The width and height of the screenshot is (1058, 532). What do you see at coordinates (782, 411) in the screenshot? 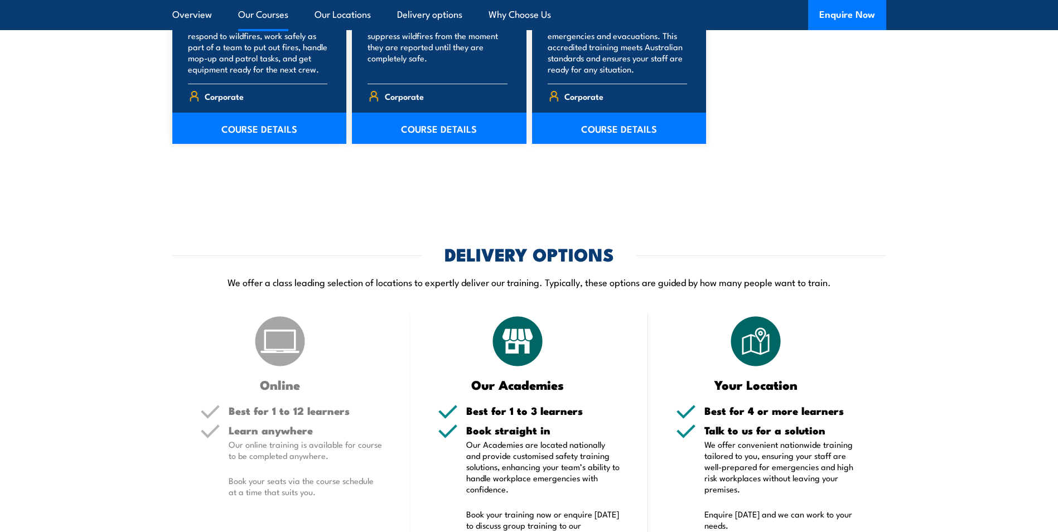
I see `h5: Best for 4 or more learners` at bounding box center [782, 411].